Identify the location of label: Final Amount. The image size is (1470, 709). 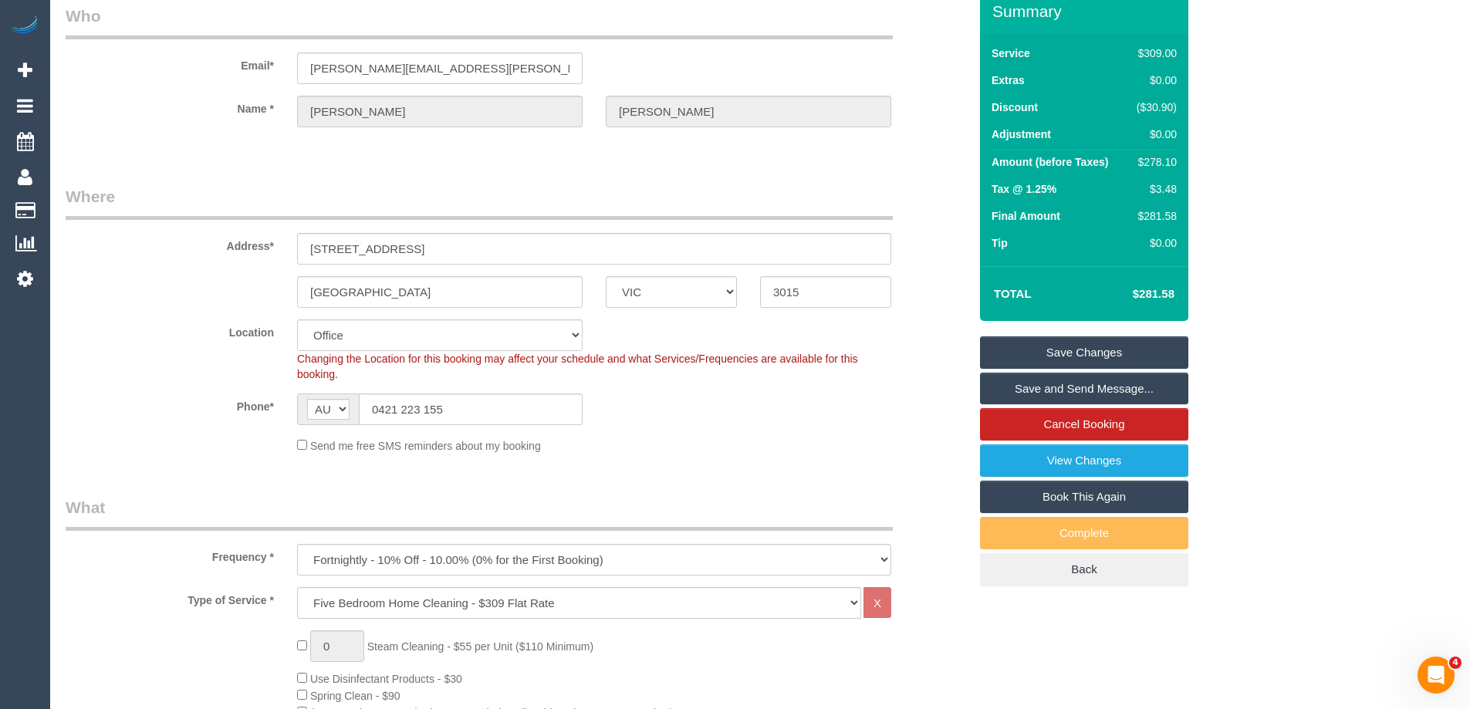
(1025, 216).